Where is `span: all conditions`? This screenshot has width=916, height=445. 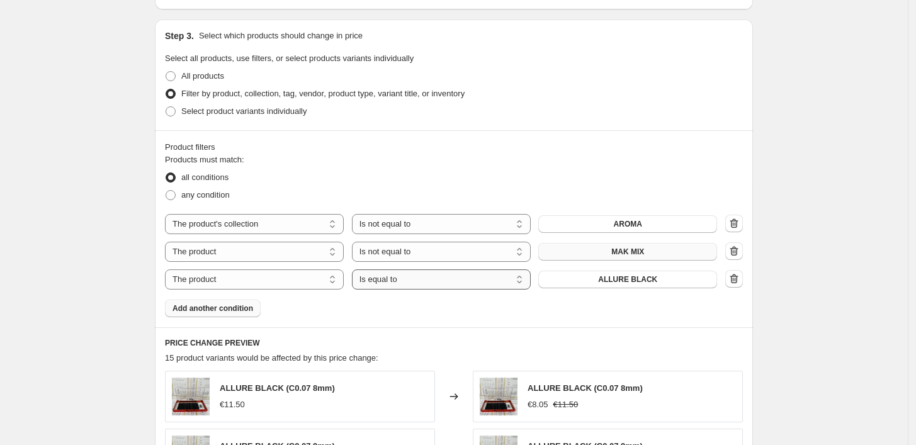
span: all conditions is located at coordinates (205, 177).